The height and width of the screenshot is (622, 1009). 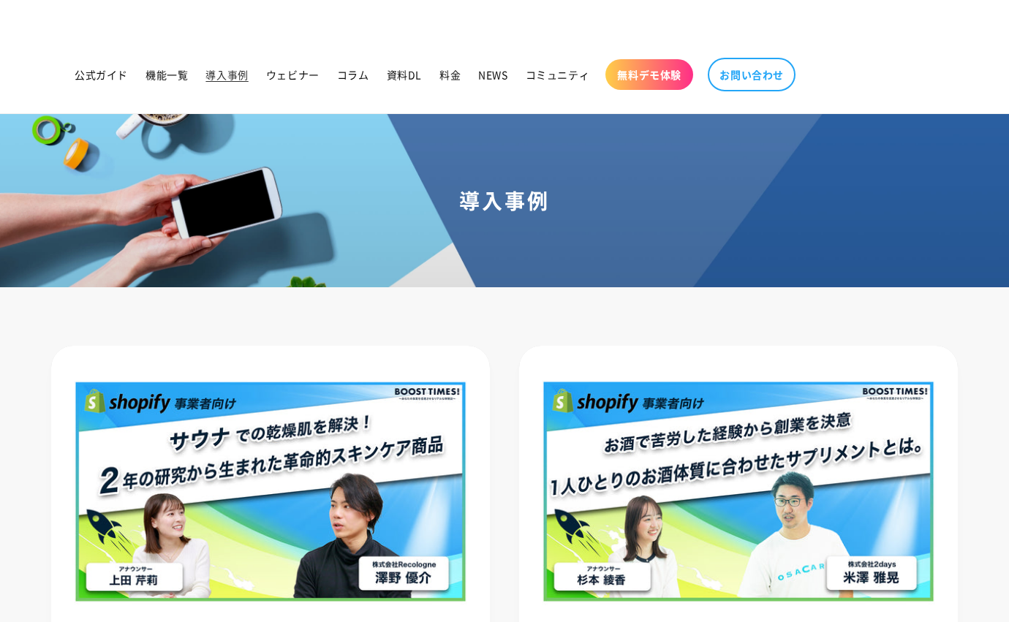 I want to click on span: ウェビナー, so click(x=293, y=75).